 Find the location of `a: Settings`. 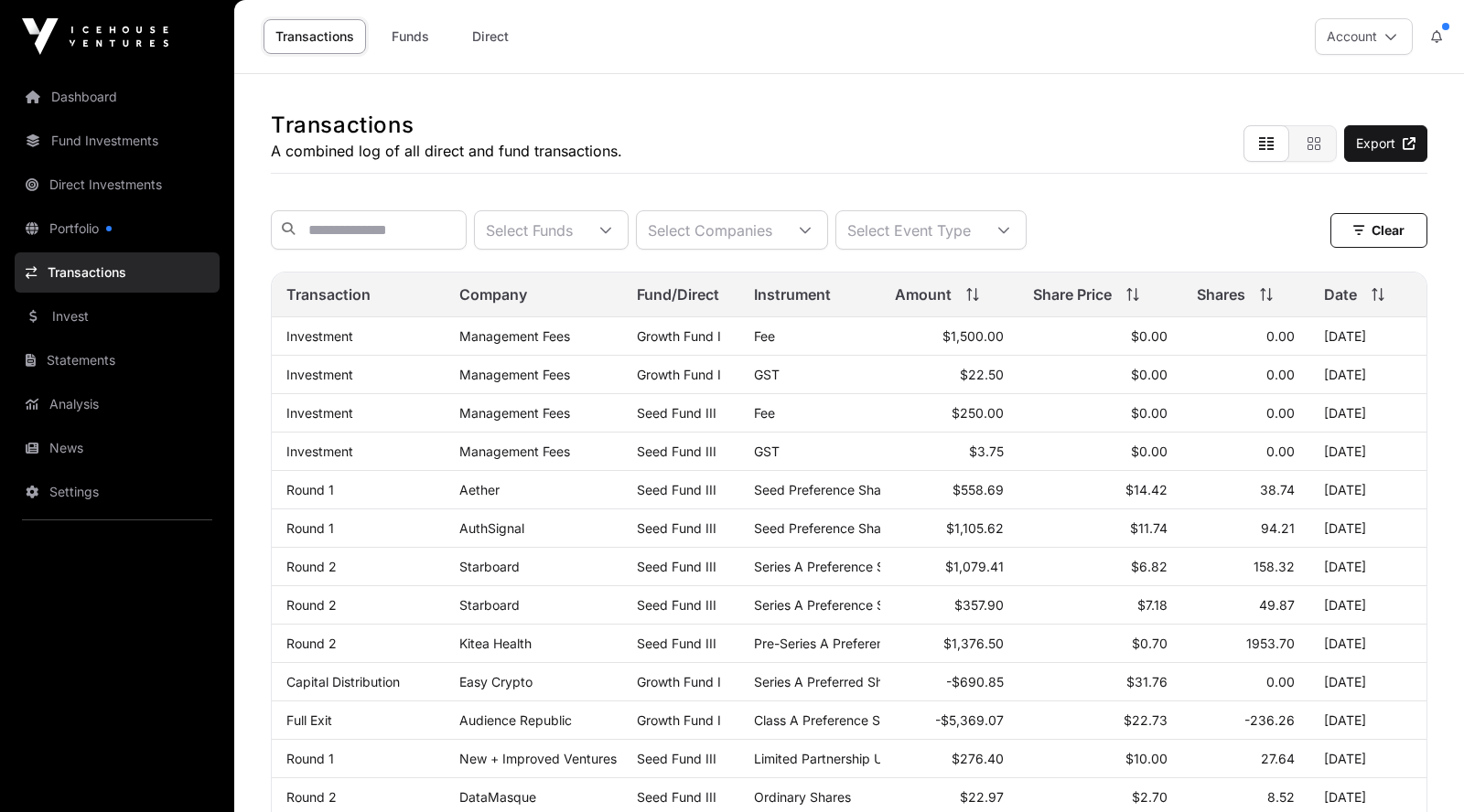

a: Settings is located at coordinates (117, 492).